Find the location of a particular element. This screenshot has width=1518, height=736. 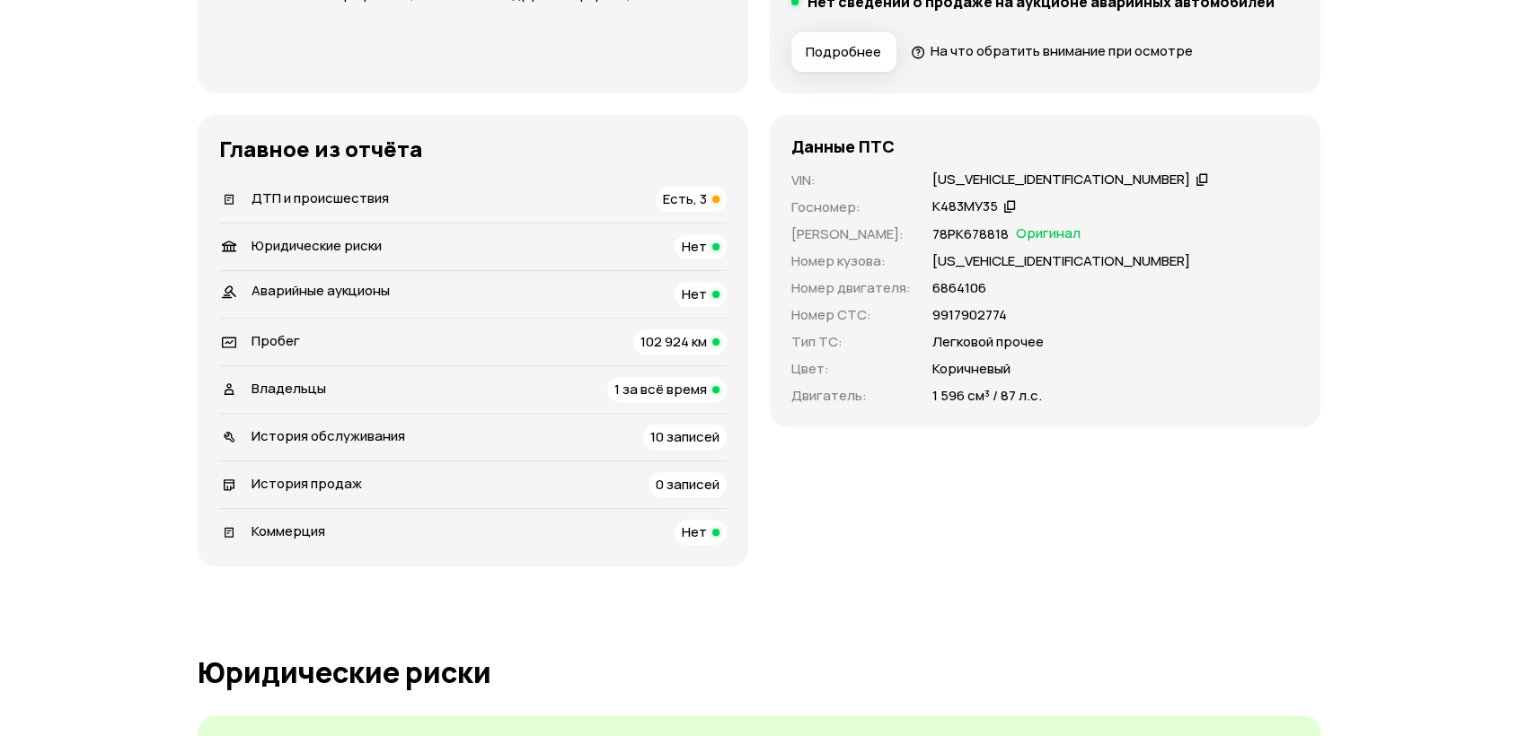

span: Юридические риски is located at coordinates (316, 245).